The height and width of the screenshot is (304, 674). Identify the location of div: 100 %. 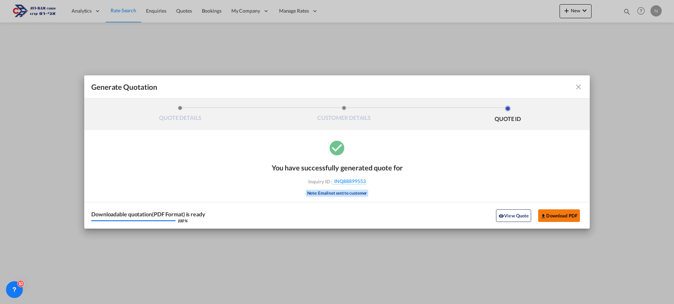
(182, 221).